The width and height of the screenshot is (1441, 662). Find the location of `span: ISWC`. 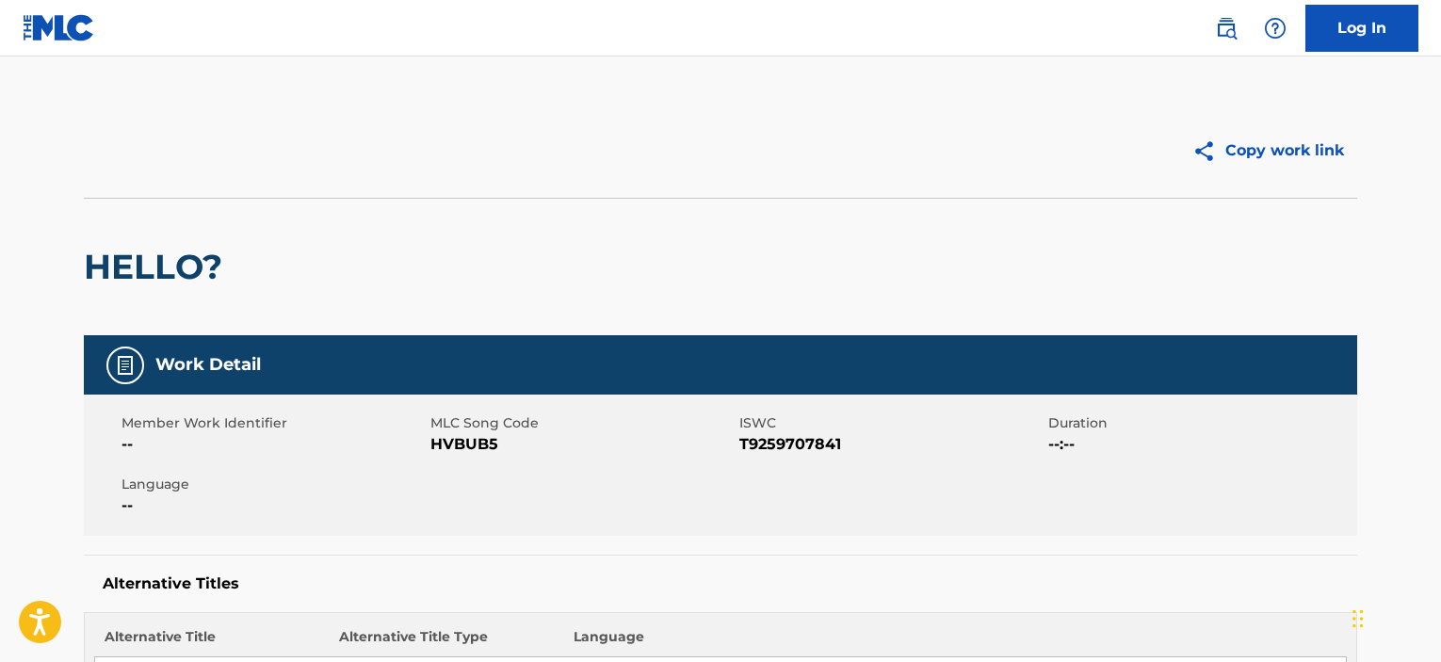

span: ISWC is located at coordinates (891, 423).